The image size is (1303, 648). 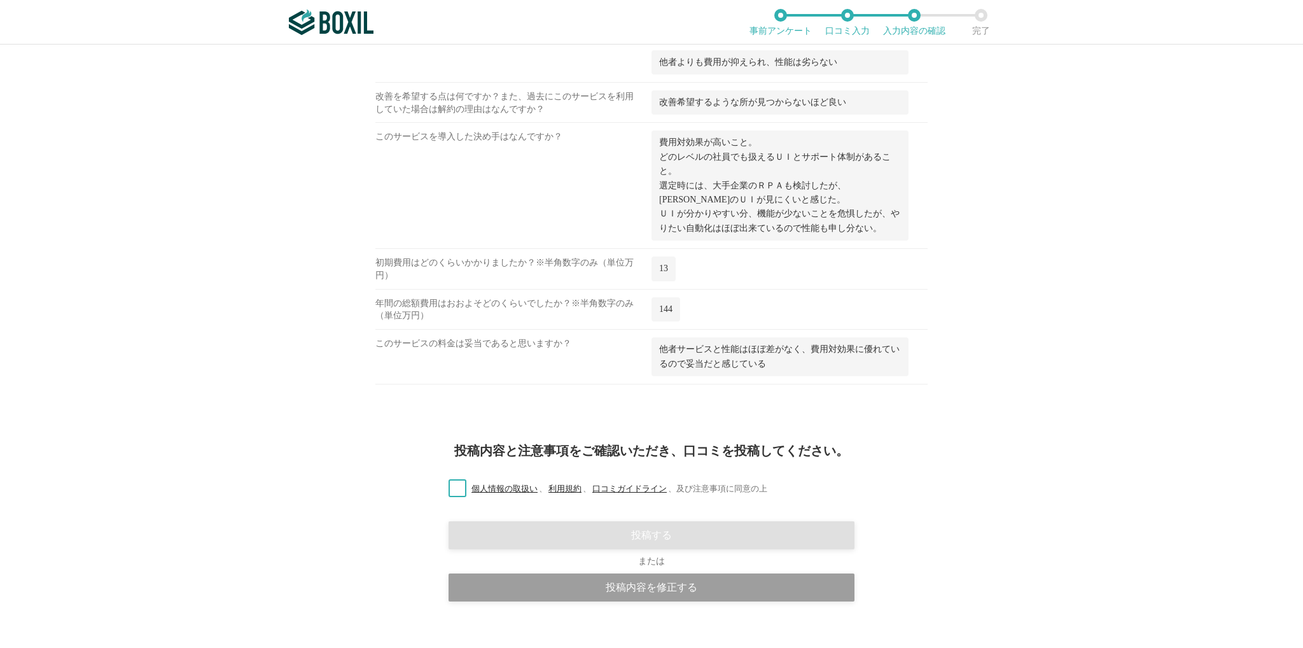 I want to click on div: 改善を希望する点は何ですか？また、過去にこのサービスを利用していた場合は解約の理由はなんですか？, so click(x=514, y=106).